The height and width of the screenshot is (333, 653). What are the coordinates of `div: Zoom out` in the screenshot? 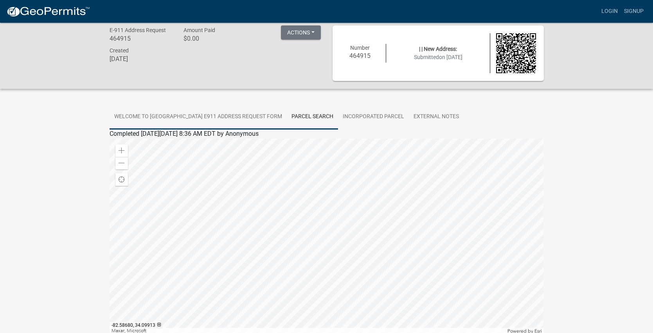 It's located at (122, 163).